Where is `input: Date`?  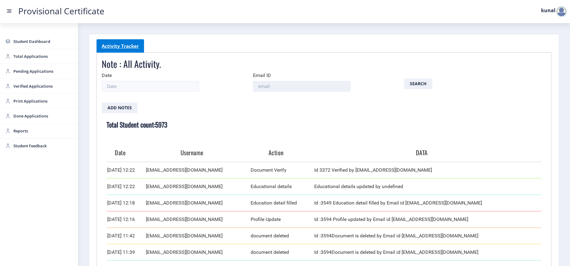
input: Date is located at coordinates (150, 86).